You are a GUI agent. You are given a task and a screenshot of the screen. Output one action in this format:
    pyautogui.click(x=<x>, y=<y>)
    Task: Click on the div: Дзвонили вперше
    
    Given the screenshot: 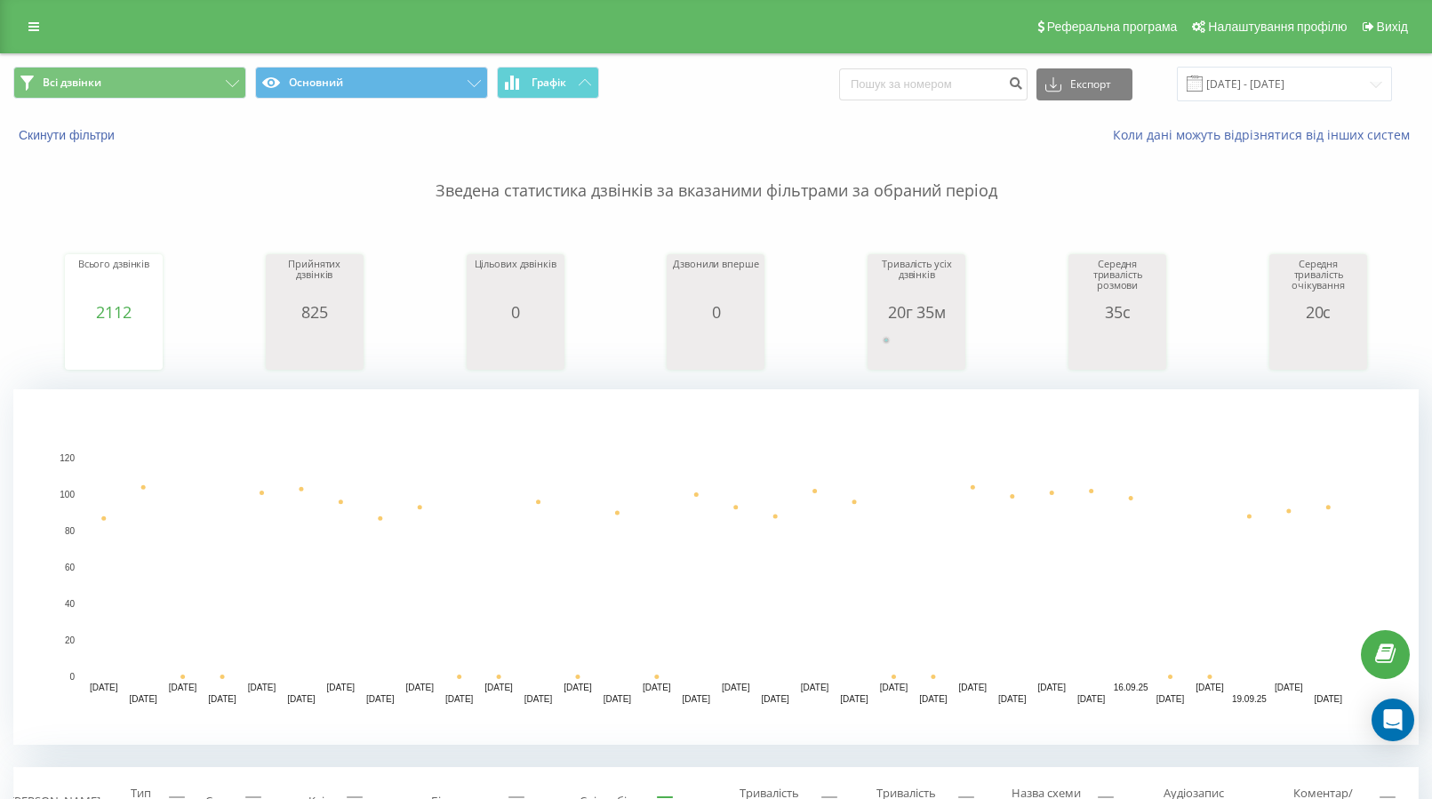 What is the action you would take?
    pyautogui.click(x=716, y=281)
    